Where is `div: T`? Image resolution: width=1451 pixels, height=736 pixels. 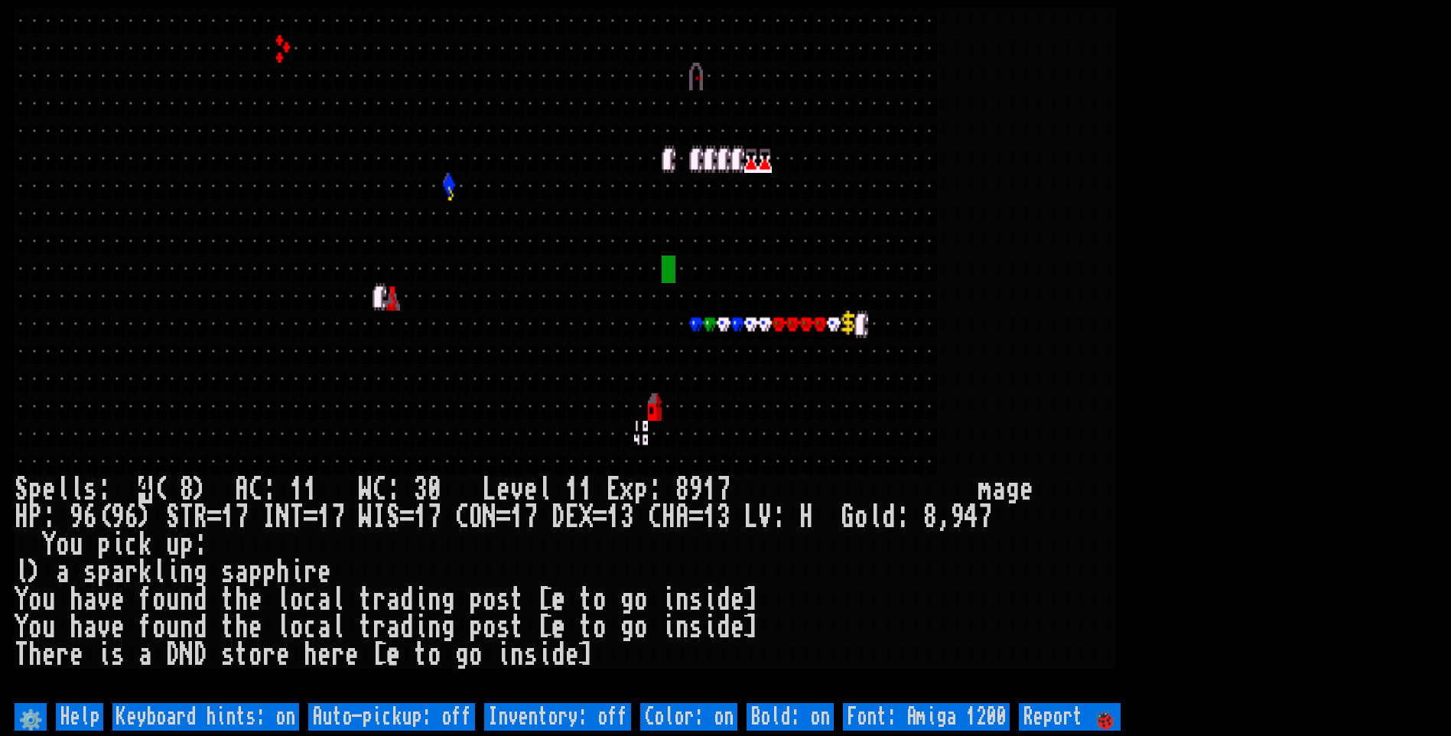 div: T is located at coordinates (297, 517).